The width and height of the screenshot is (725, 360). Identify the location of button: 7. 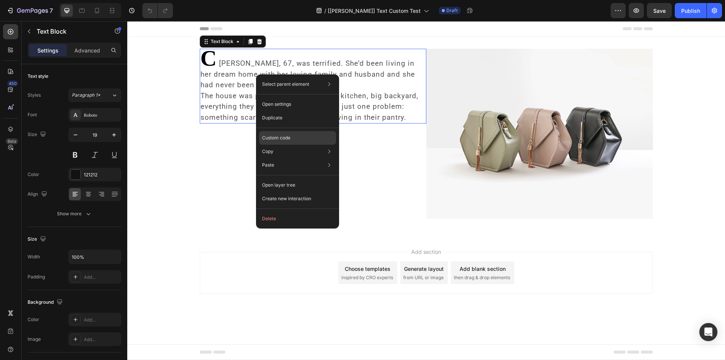
(29, 11).